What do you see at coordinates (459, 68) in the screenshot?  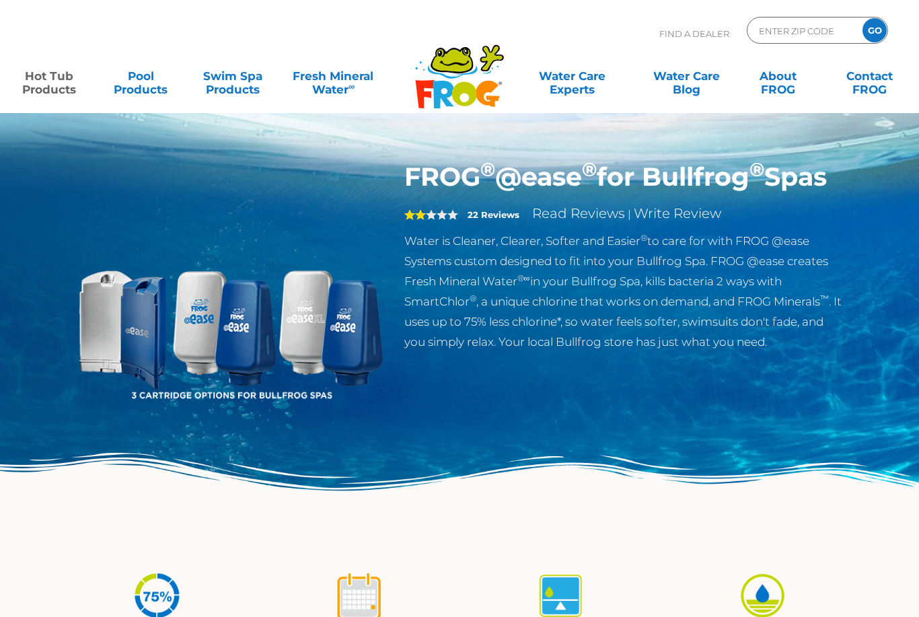 I see `img: Frog Products Logo` at bounding box center [459, 68].